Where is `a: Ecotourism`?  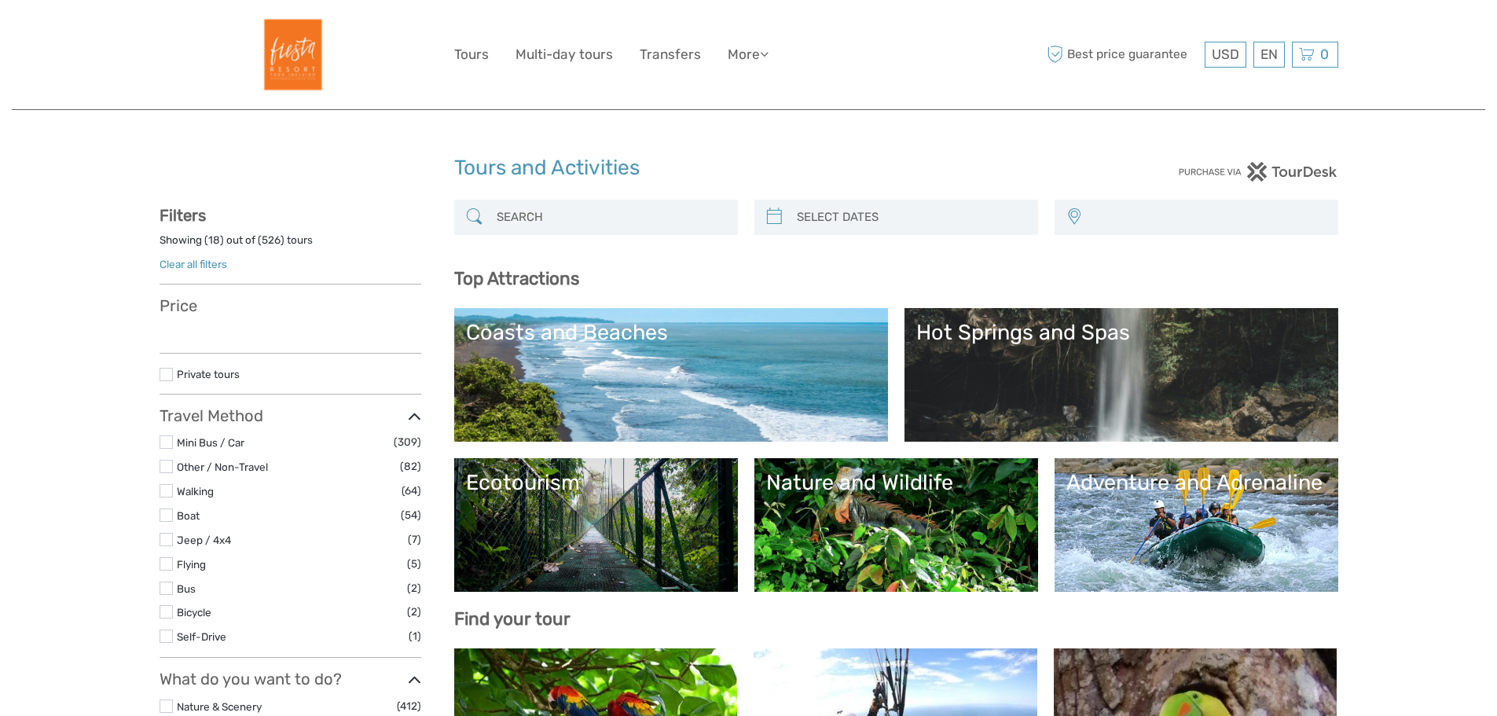
a: Ecotourism is located at coordinates (596, 525).